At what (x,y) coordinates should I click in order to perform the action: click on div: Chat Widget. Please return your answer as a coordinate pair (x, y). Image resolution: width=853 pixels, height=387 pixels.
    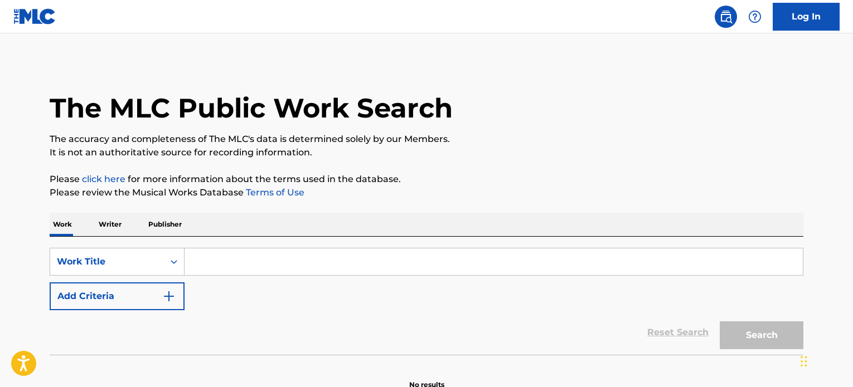
    Looking at the image, I should click on (825, 361).